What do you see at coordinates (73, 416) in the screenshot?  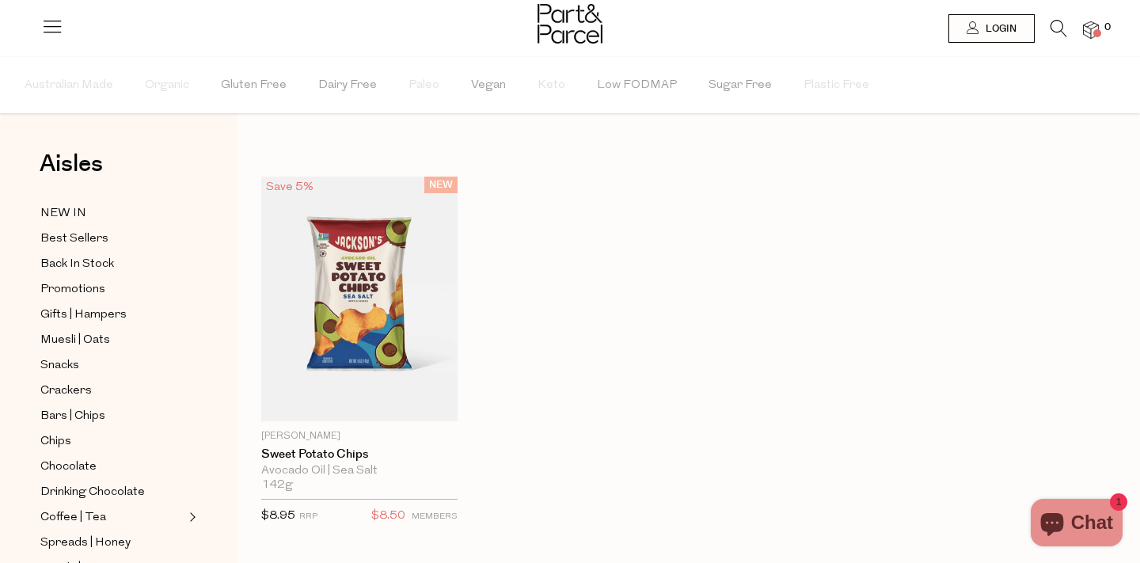 I see `span: Bars | Chips` at bounding box center [73, 416].